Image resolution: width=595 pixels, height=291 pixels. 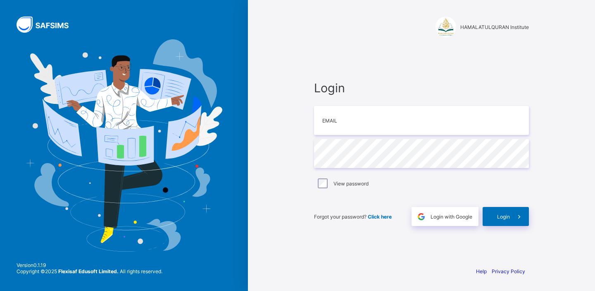 What do you see at coordinates (482, 271) in the screenshot?
I see `a: Help` at bounding box center [482, 271].